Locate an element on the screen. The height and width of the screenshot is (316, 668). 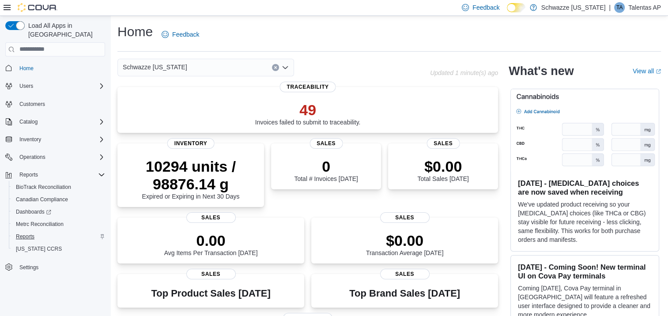
a: Feedback is located at coordinates (180, 34).